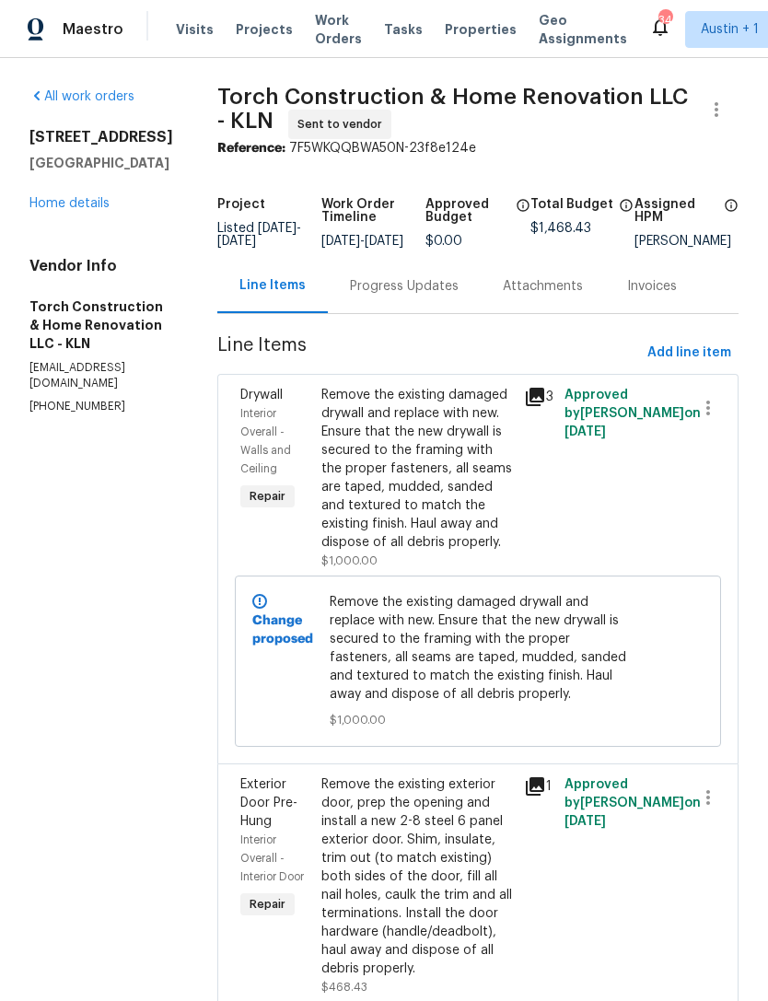 Image resolution: width=768 pixels, height=1001 pixels. Describe the element at coordinates (417, 469) in the screenshot. I see `div: Remove the existing damaged drywall and replace with new. Ensure that the new drywall is secured ...` at that location.